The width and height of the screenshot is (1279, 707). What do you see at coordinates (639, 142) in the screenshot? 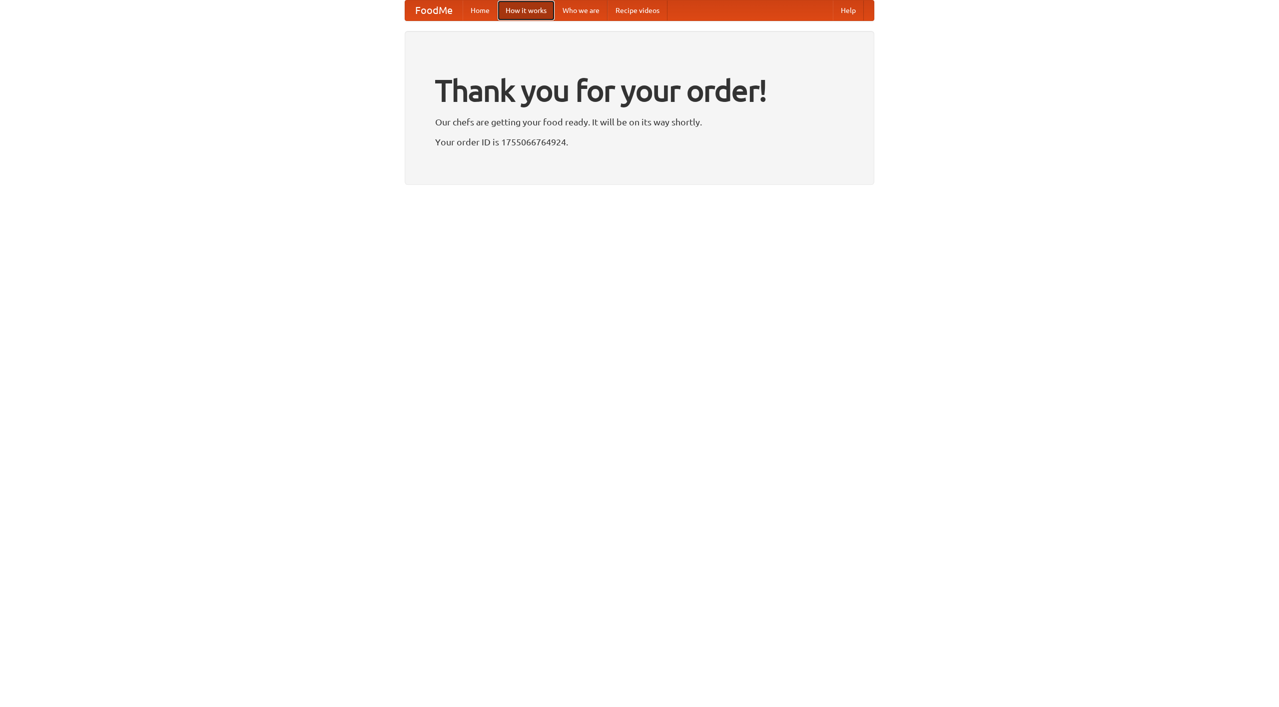
I see `p: Your order ID is 1755066764924.` at bounding box center [639, 142].